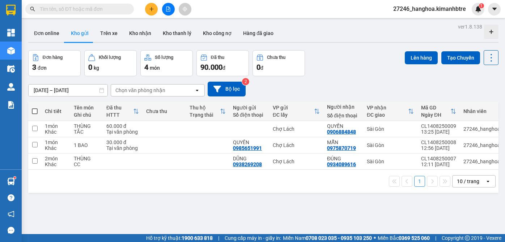 This screenshot has width=505, height=242. I want to click on button: Số lượng4món, so click(166, 63).